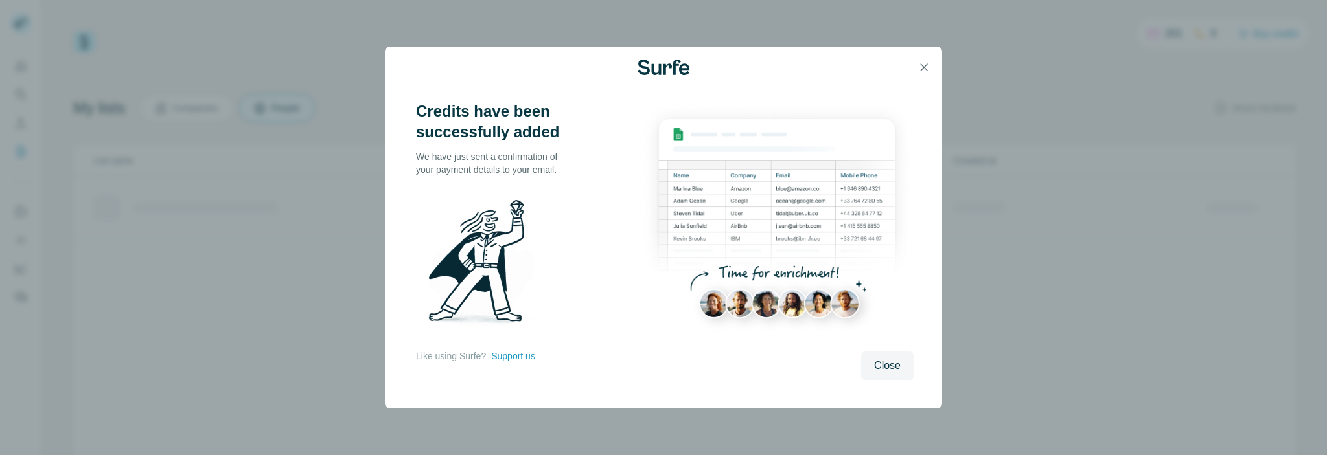  Describe the element at coordinates (513, 356) in the screenshot. I see `span: Support us` at that location.